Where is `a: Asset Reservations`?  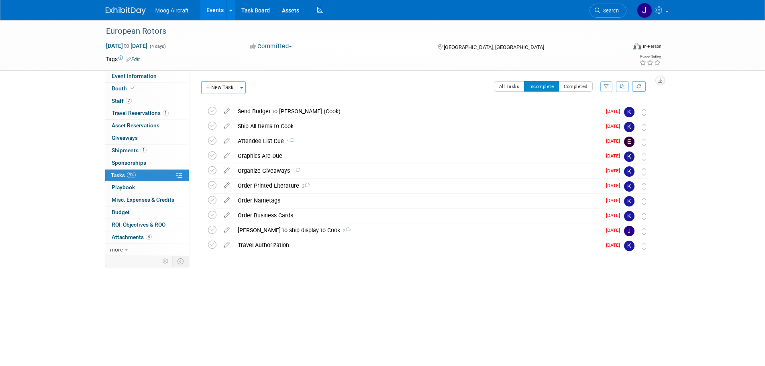
a: Asset Reservations is located at coordinates (147, 126).